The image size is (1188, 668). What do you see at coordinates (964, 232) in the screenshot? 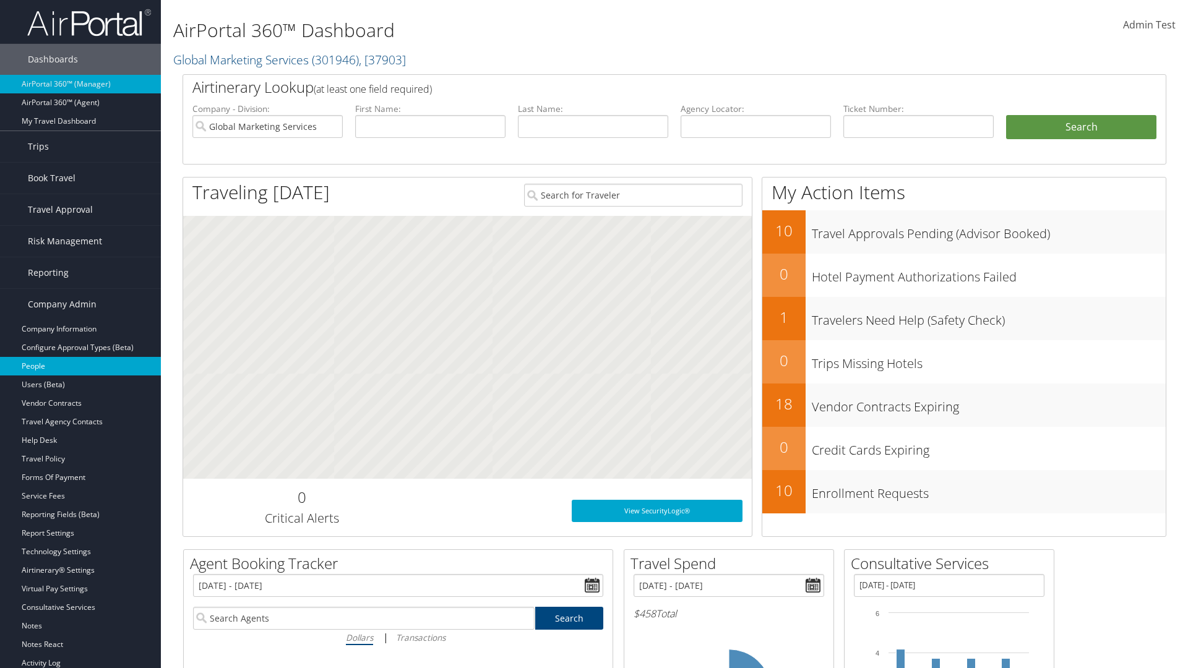
I see `a: 10Travel Approvals Pending (Advisor Booked)` at bounding box center [964, 232].